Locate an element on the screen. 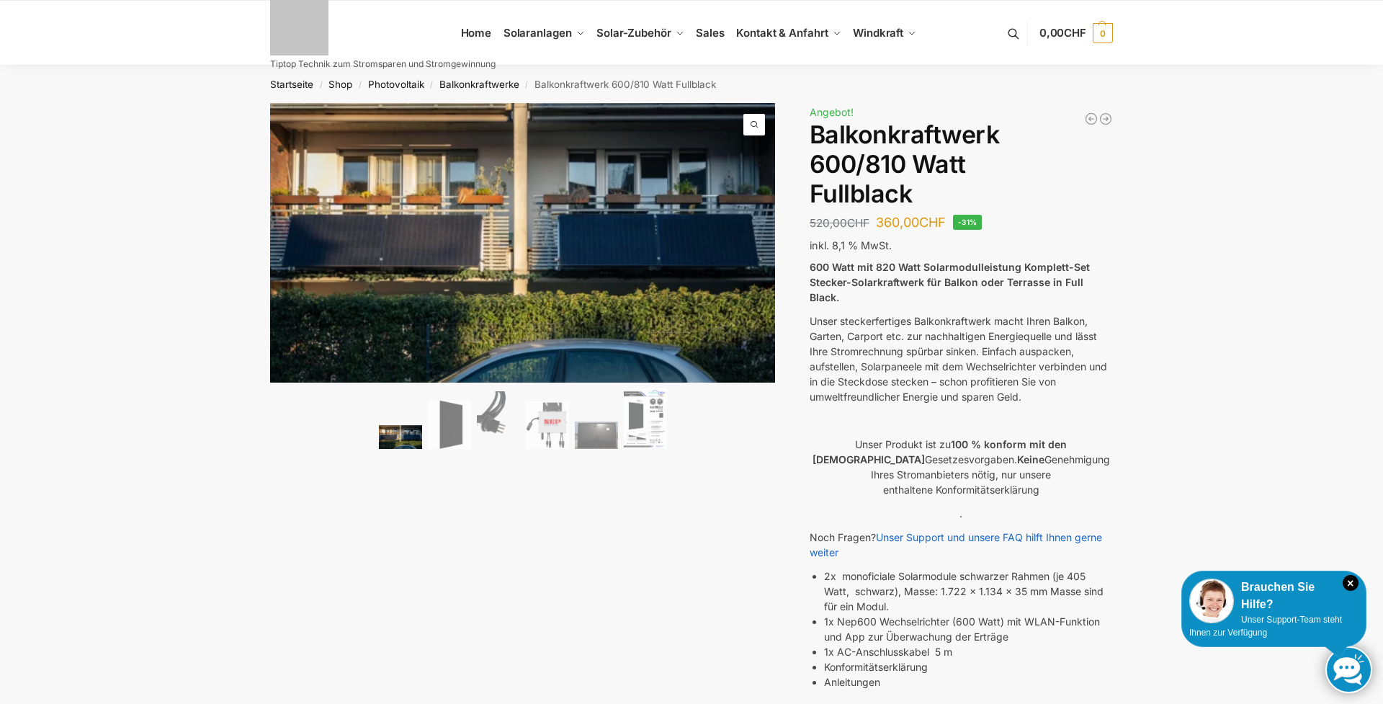 The width and height of the screenshot is (1383, 704). li: 2x monoficiale Solarmodule schwarzer Rahmen (je 405 Watt, schwarz), Masse: 1.722 x 1.134 x 35 mm ... is located at coordinates (968, 591).